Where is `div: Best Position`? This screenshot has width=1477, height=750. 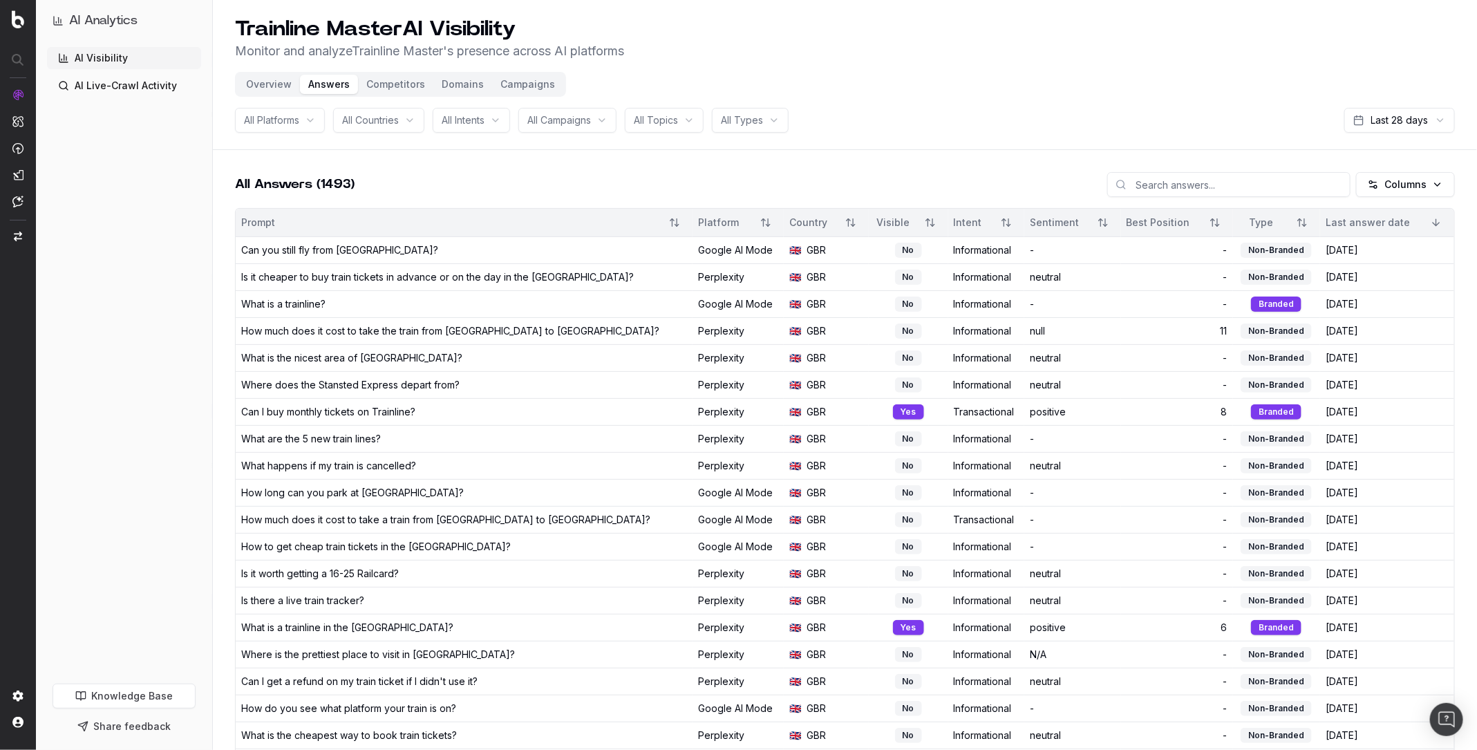 div: Best Position is located at coordinates (1162, 223).